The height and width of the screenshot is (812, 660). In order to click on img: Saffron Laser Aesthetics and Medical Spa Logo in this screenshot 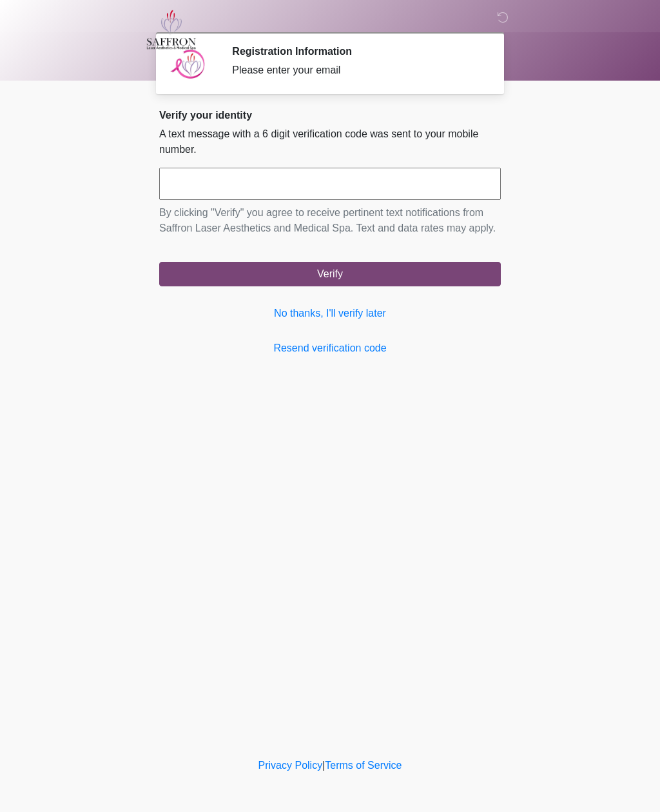, I will do `click(172, 30)`.